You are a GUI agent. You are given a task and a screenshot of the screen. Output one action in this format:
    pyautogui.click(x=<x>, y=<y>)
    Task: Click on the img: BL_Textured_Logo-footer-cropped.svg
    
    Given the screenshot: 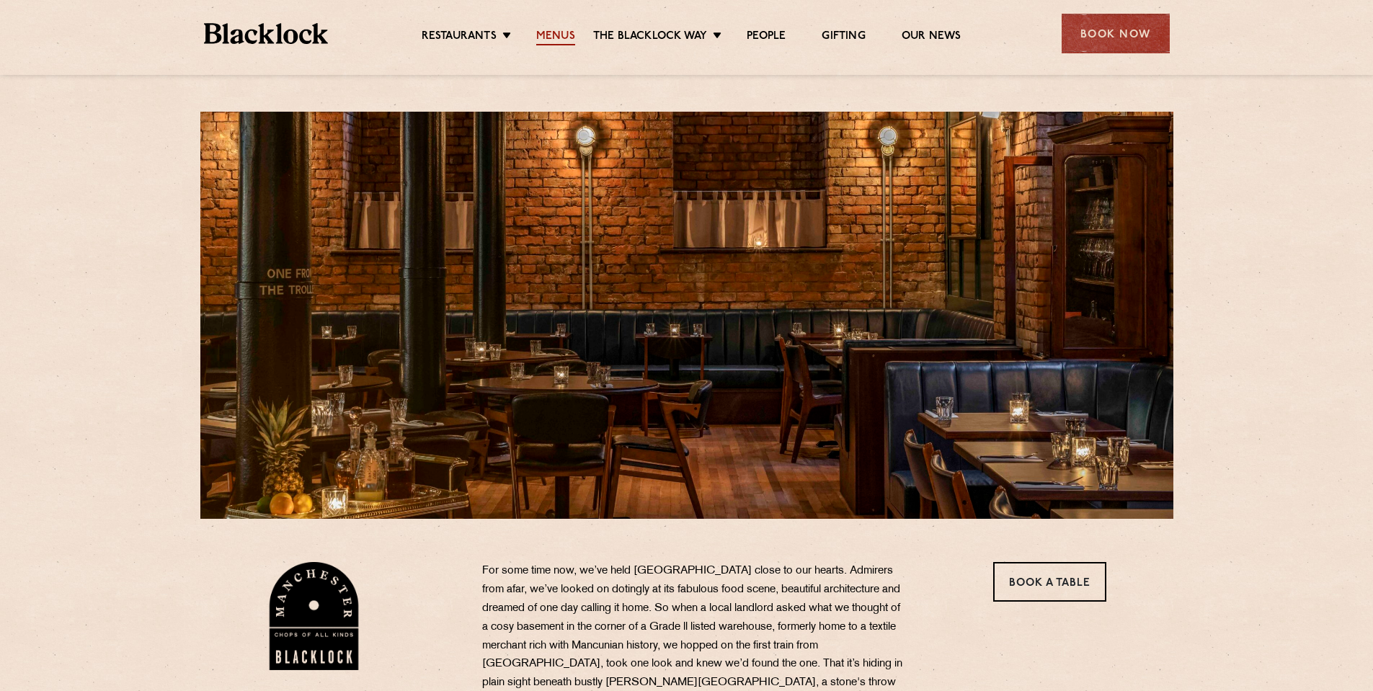 What is the action you would take?
    pyautogui.click(x=266, y=33)
    